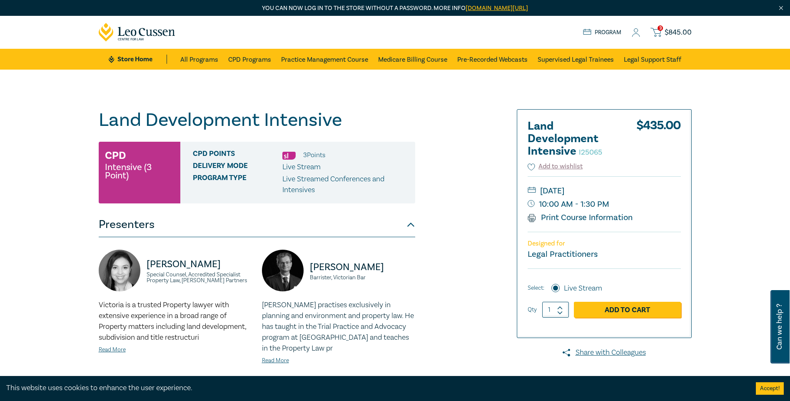 Image resolution: width=790 pixels, height=401 pixels. What do you see at coordinates (660, 28) in the screenshot?
I see `span: 3` at bounding box center [660, 28].